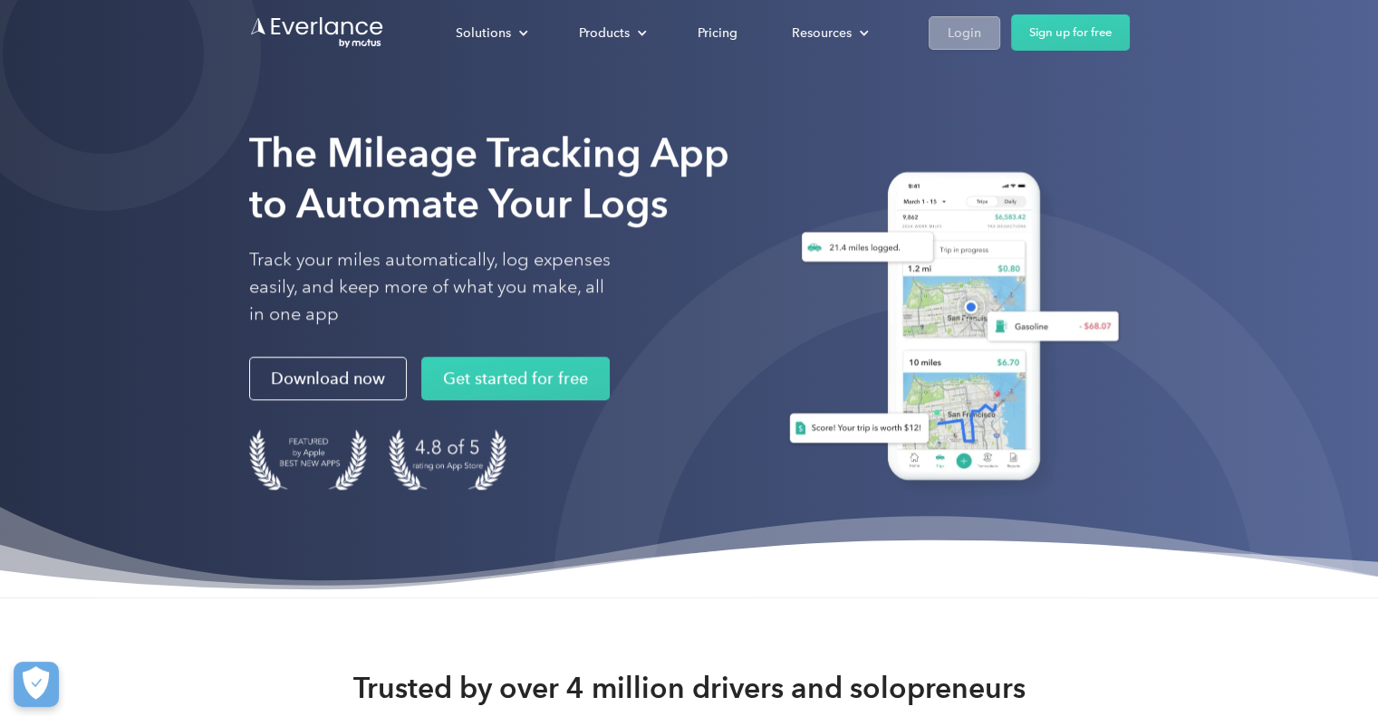  I want to click on a: Pricing, so click(717, 33).